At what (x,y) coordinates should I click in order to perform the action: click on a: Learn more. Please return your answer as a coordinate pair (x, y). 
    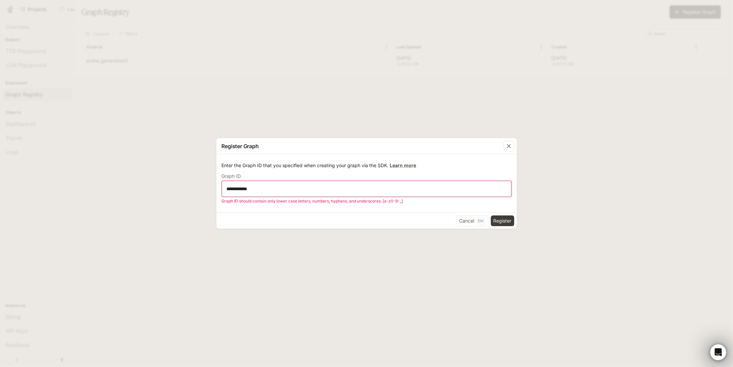
    Looking at the image, I should click on (403, 165).